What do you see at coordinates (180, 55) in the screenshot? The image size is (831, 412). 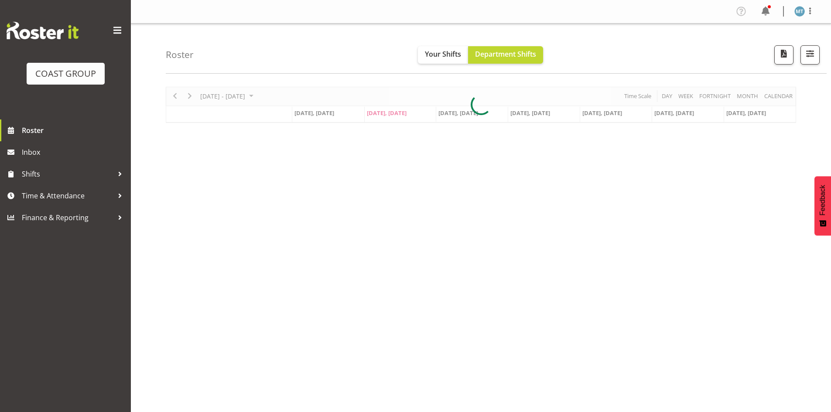 I see `h4: Roster` at bounding box center [180, 55].